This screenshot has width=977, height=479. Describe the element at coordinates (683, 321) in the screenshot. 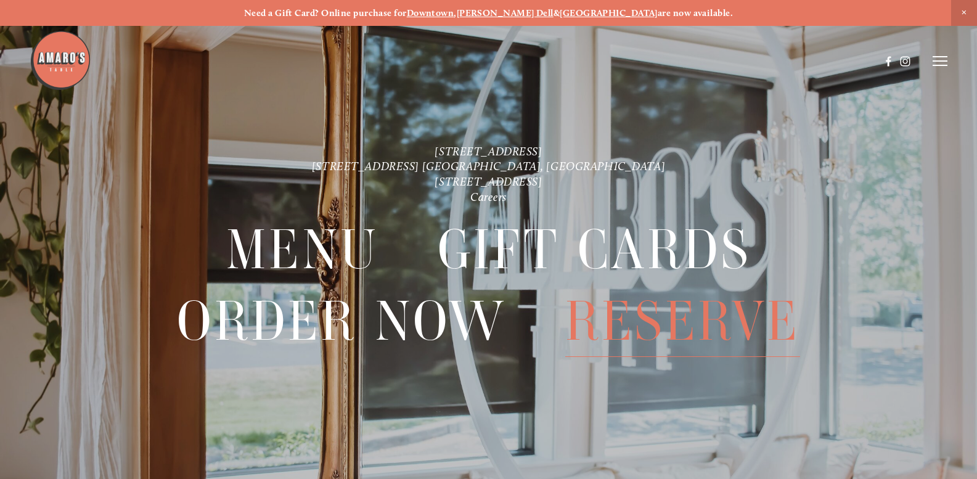

I see `span: Reserve` at that location.